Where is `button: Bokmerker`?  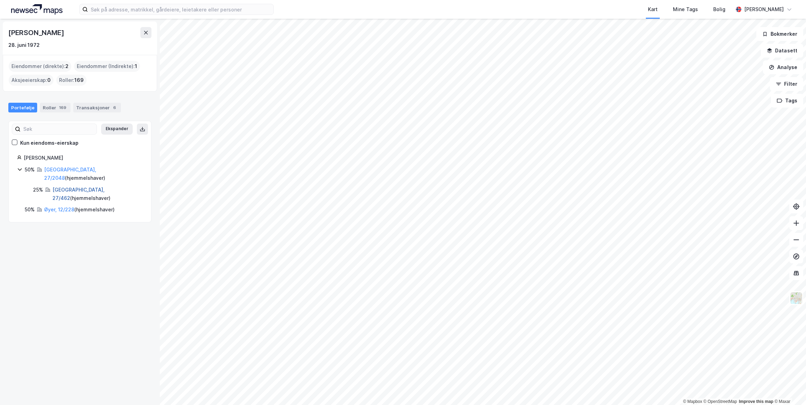
button: Bokmerker is located at coordinates (780, 34).